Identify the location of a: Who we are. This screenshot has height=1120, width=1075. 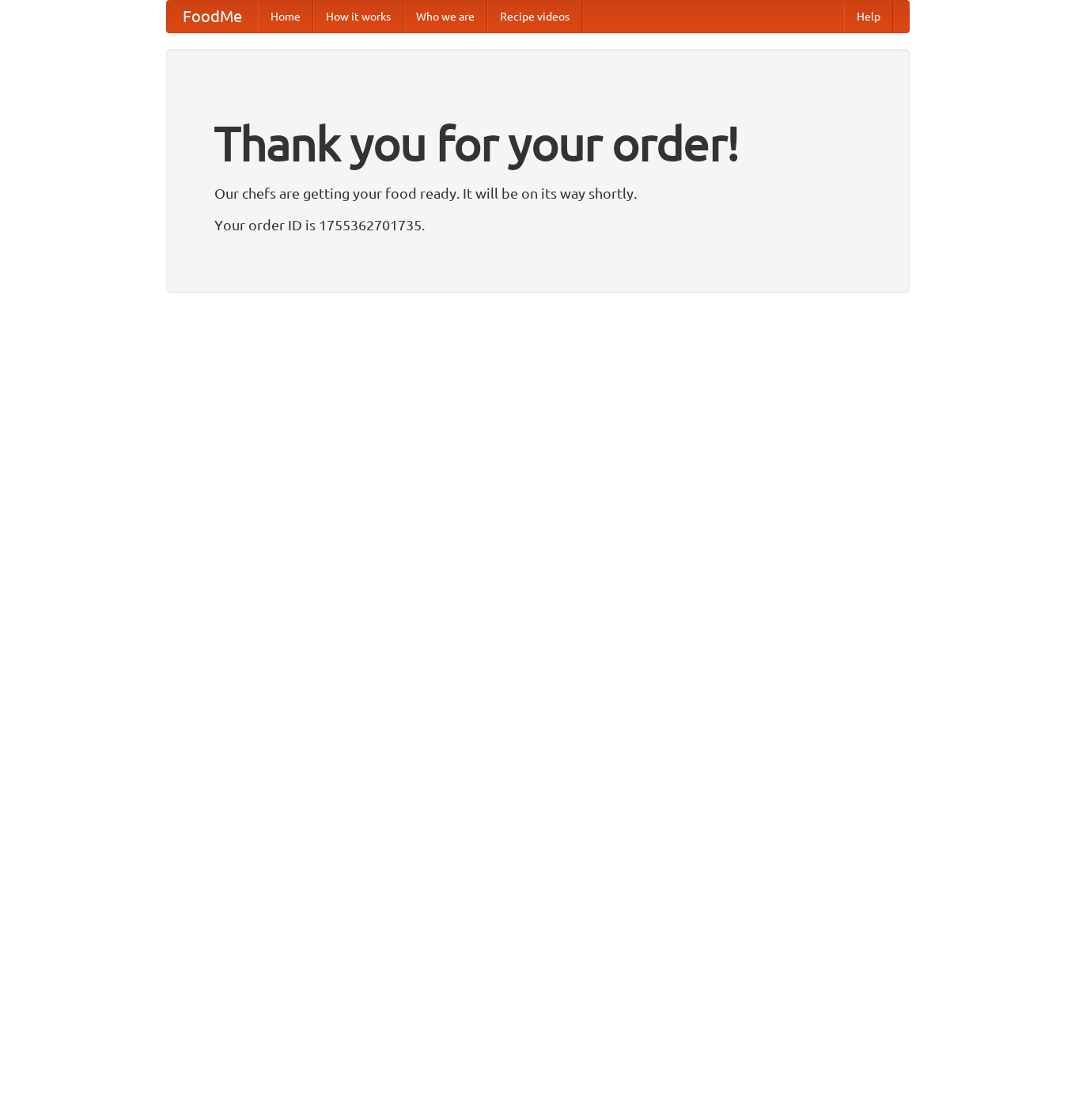
(446, 17).